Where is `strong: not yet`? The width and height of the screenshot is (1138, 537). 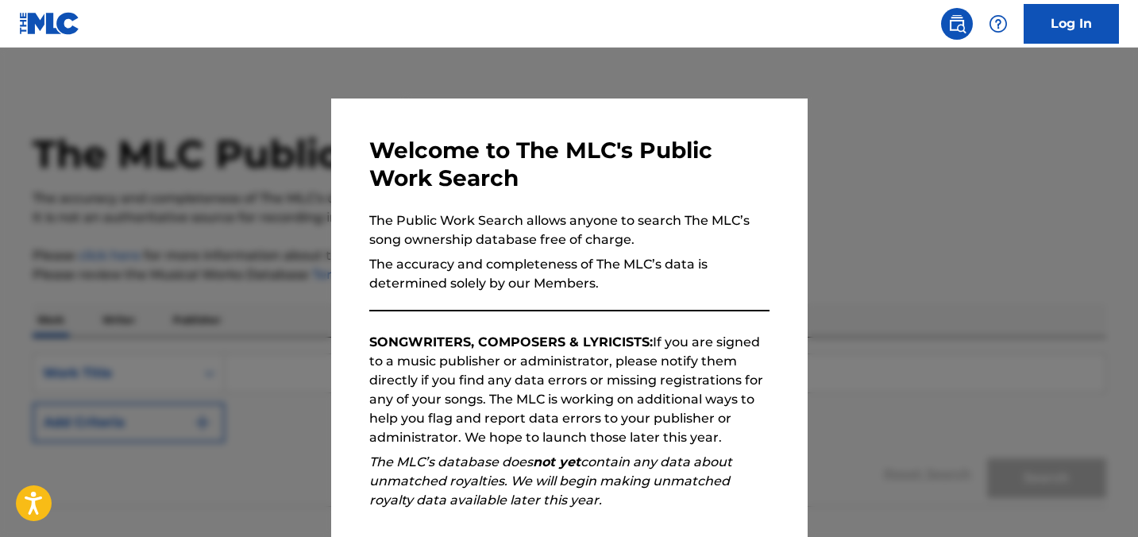 strong: not yet is located at coordinates (557, 462).